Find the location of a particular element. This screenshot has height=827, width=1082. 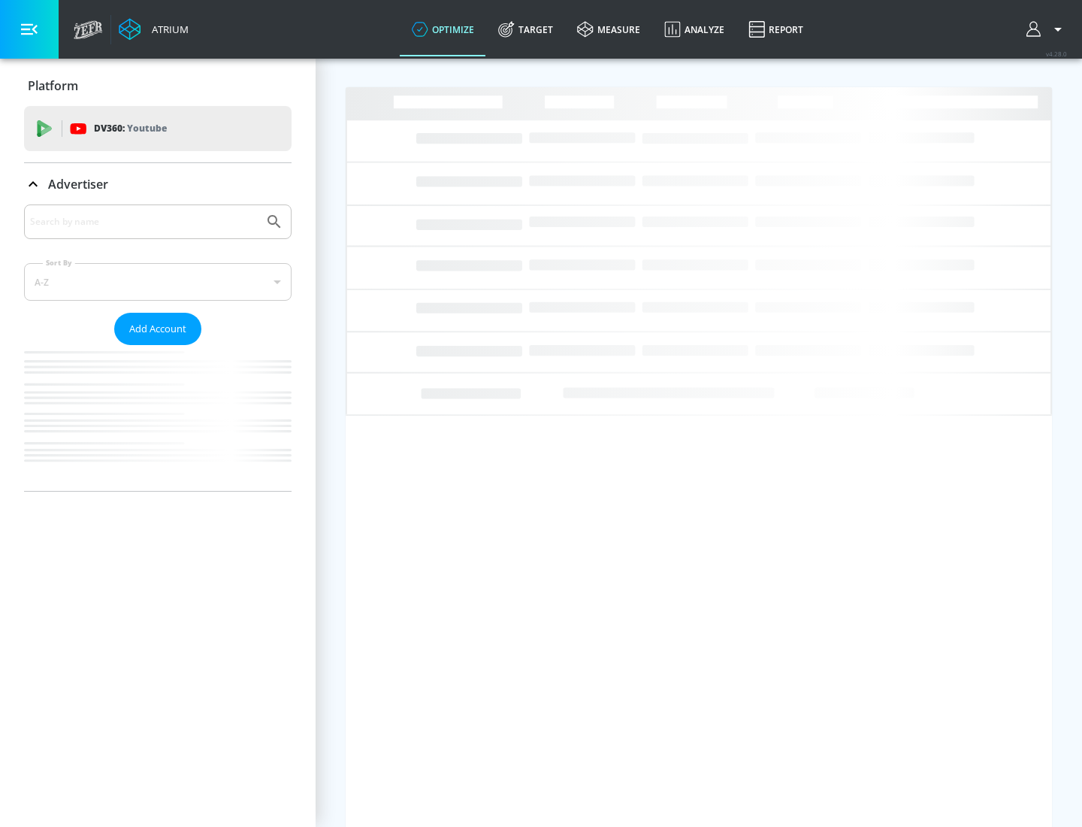

div: A-Z is located at coordinates (158, 282).